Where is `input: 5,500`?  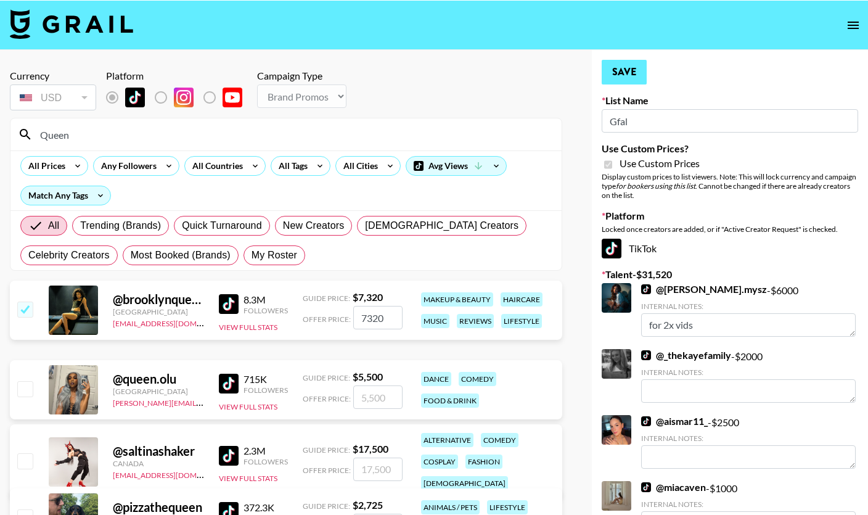 input: 5,500 is located at coordinates (378, 396).